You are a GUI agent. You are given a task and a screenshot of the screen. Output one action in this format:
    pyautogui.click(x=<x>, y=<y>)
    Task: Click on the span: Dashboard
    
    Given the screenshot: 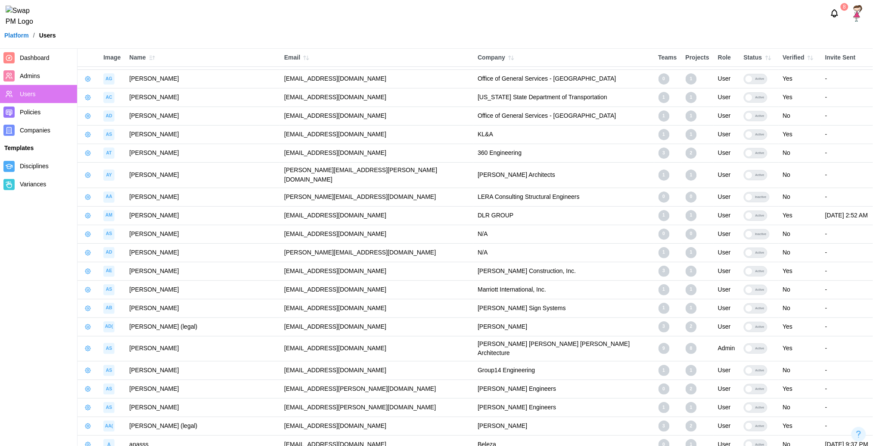 What is the action you would take?
    pyautogui.click(x=34, y=58)
    